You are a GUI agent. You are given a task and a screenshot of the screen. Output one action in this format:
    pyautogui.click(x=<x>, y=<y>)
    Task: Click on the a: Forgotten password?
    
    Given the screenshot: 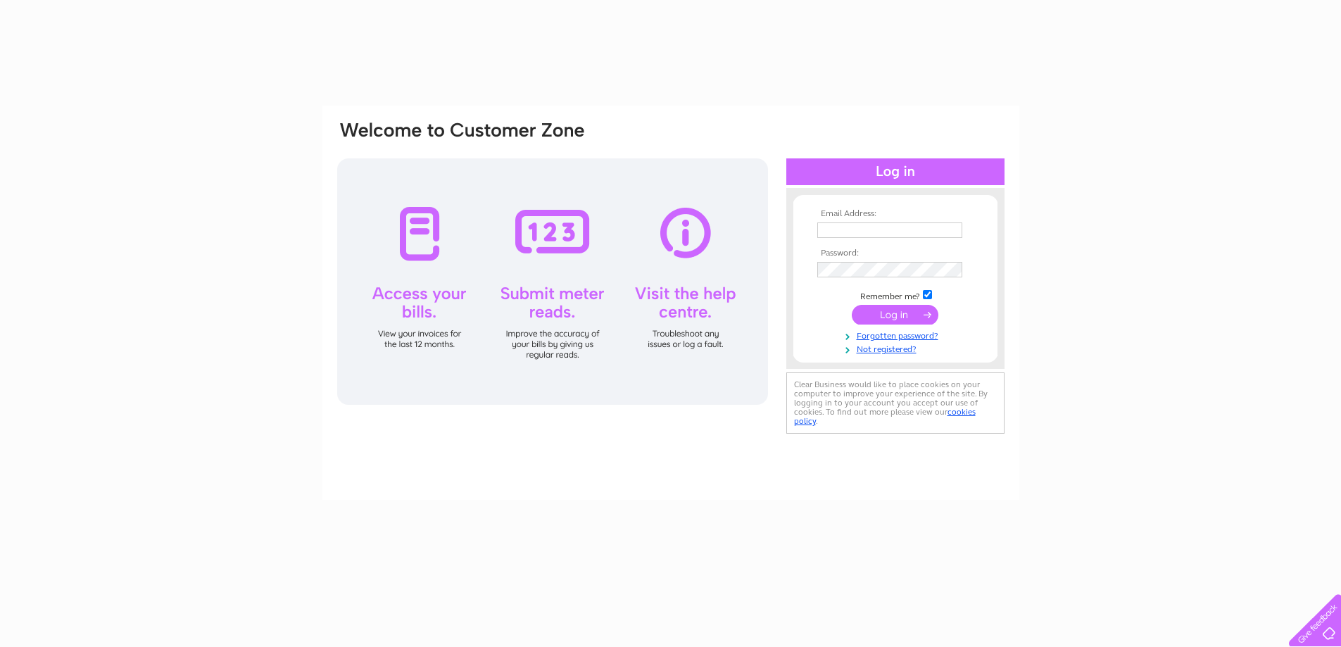 What is the action you would take?
    pyautogui.click(x=897, y=334)
    